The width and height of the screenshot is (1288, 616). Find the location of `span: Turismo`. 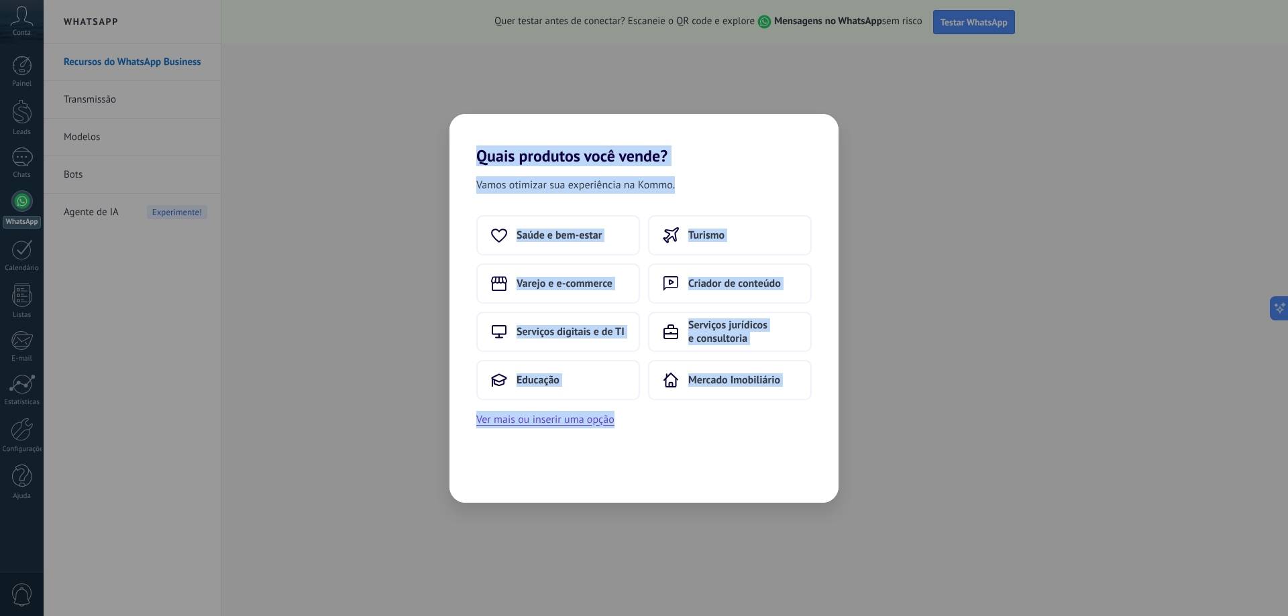

span: Turismo is located at coordinates (706, 235).